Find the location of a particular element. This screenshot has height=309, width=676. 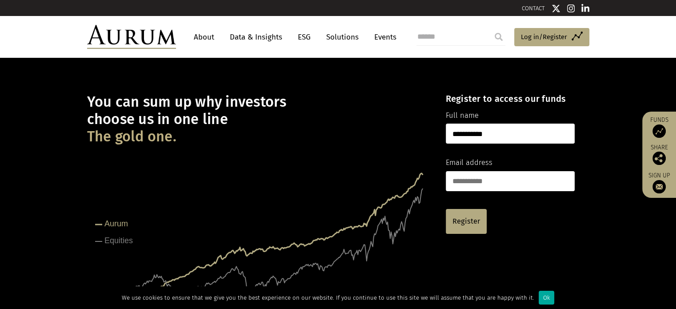

img: Twitter icon is located at coordinates (556, 8).